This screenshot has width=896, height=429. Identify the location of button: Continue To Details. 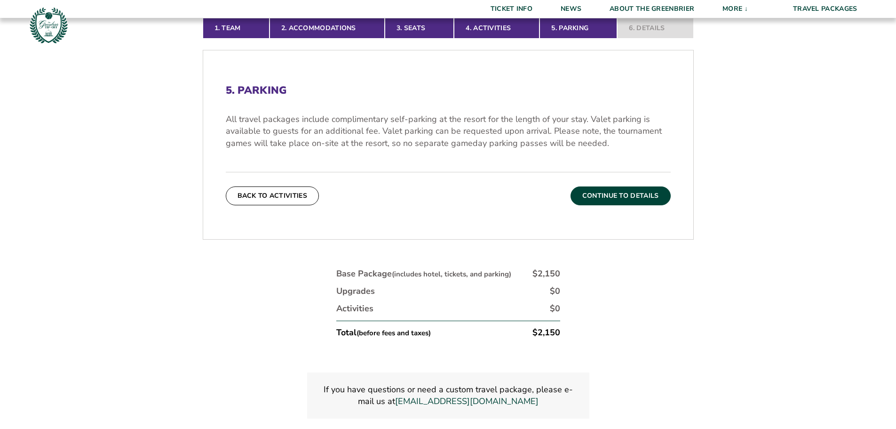
(620, 196).